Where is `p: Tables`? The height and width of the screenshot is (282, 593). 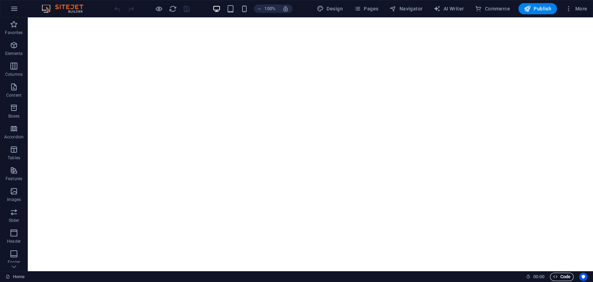 p: Tables is located at coordinates (14, 158).